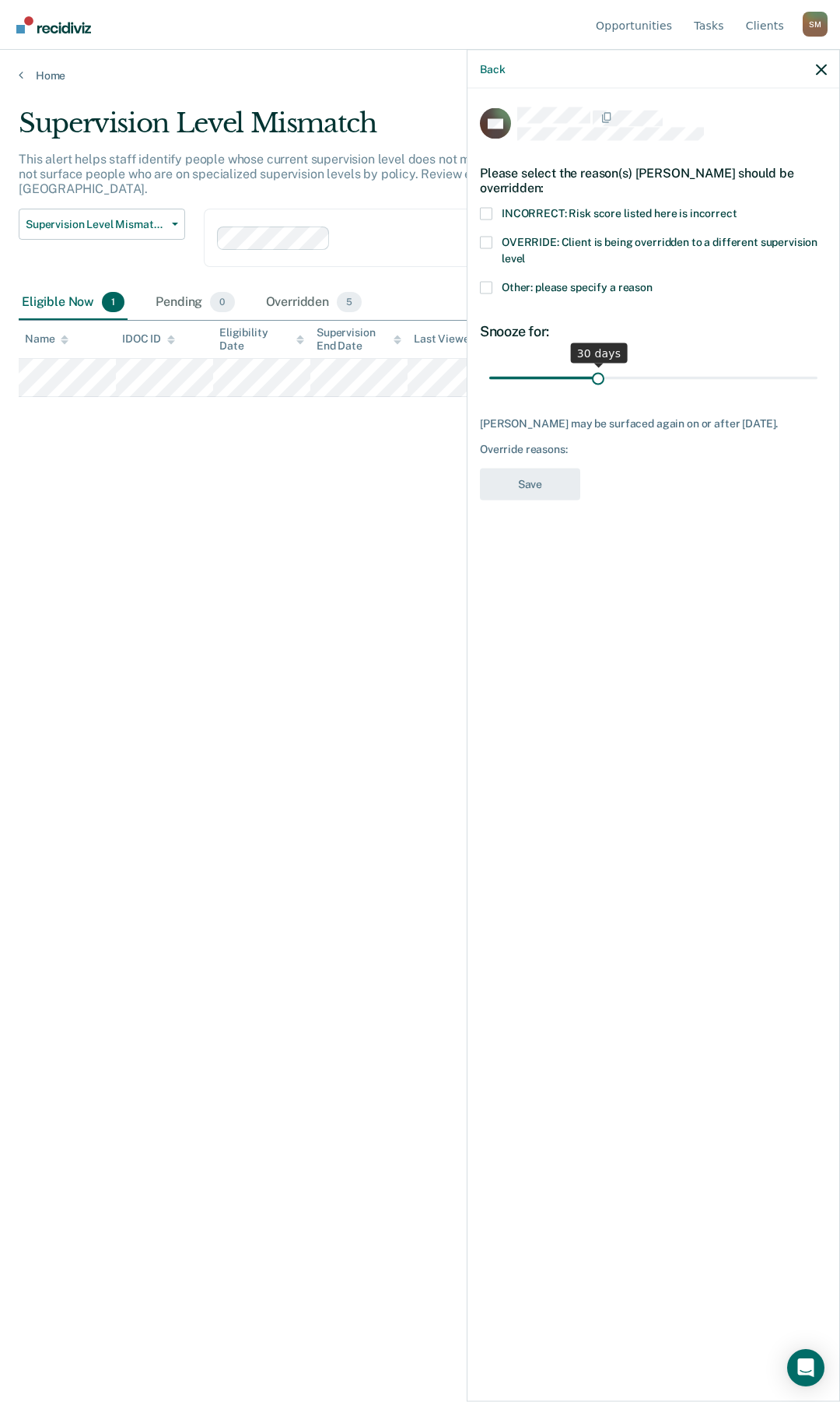 The width and height of the screenshot is (840, 1402). I want to click on div: Supervision Level Mismatch, so click(396, 129).